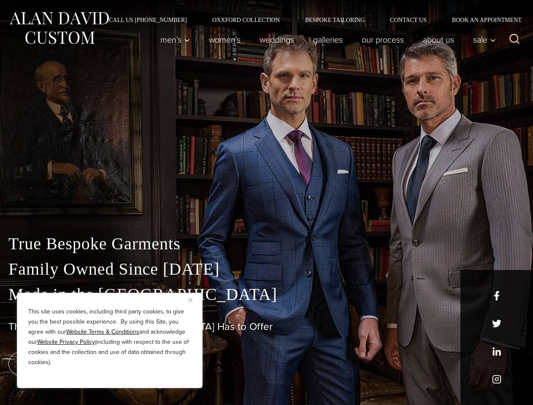 The image size is (533, 405). What do you see at coordinates (190, 300) in the screenshot?
I see `img: Close` at bounding box center [190, 300].